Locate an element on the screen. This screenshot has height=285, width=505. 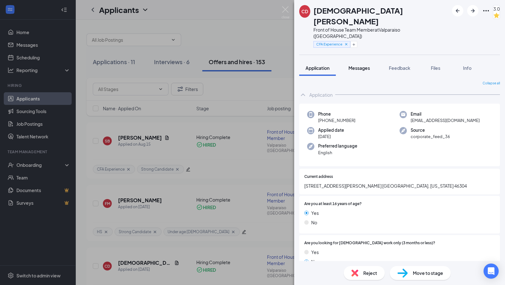
span: Are you at least 16 years of age? is located at coordinates (333, 204).